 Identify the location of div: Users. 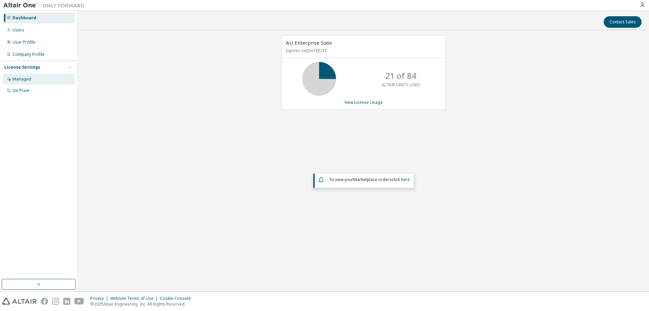
(18, 30).